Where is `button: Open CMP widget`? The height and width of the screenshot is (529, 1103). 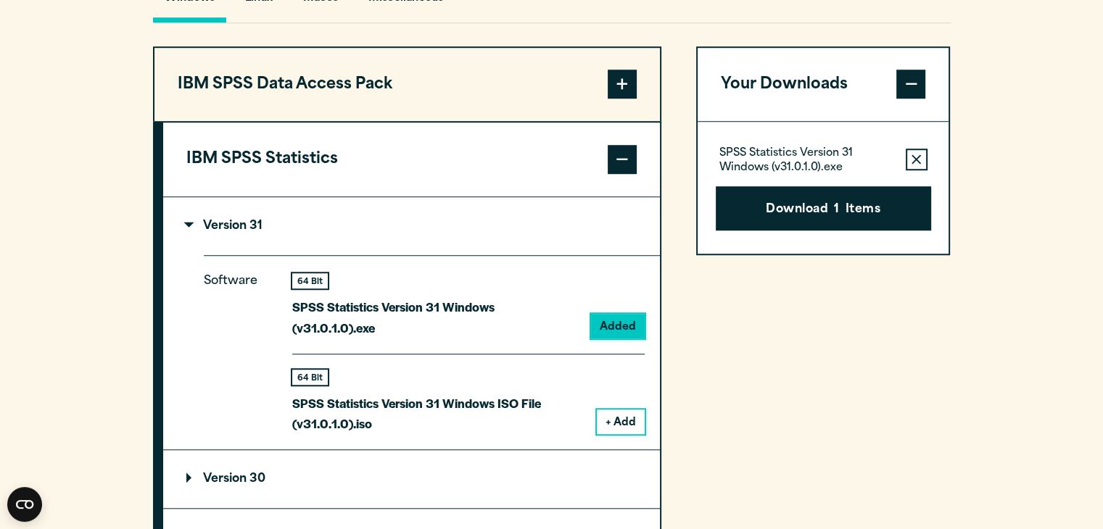
button: Open CMP widget is located at coordinates (25, 505).